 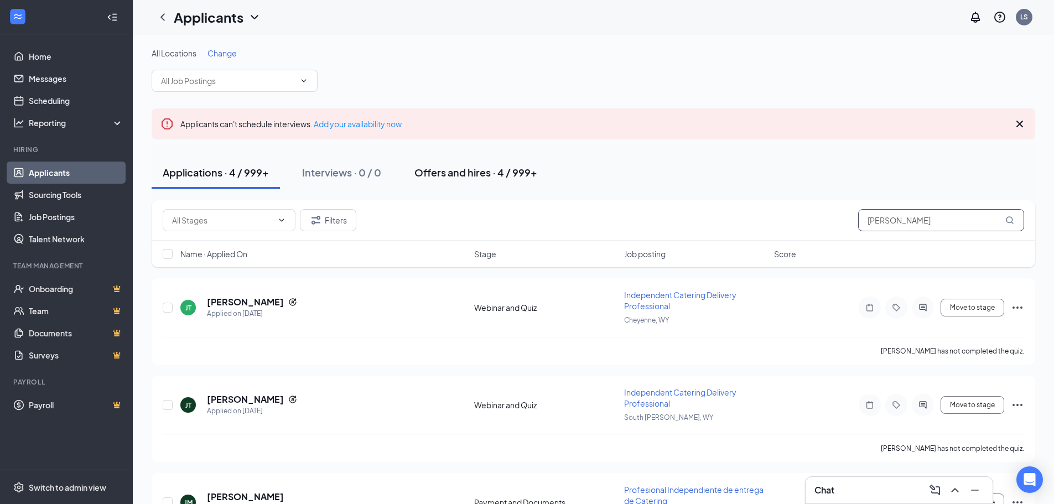 I want to click on div: Team Management, so click(x=67, y=266).